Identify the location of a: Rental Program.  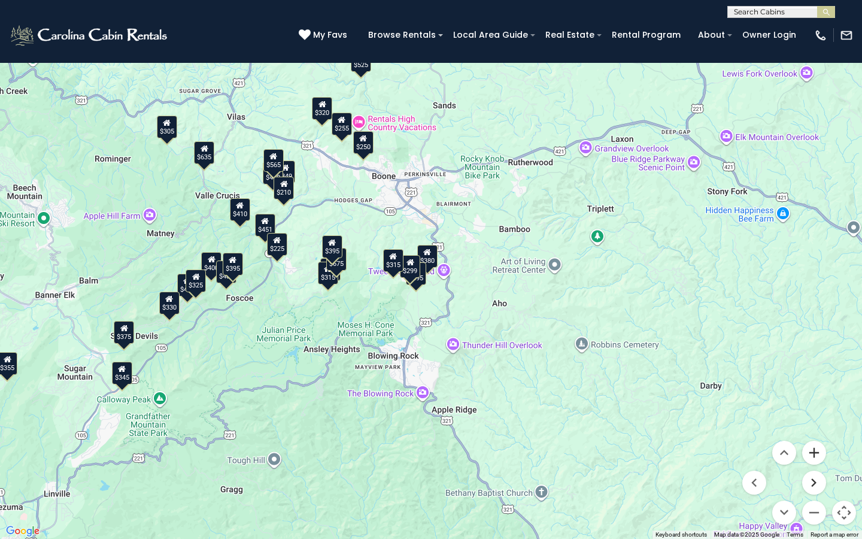
(646, 35).